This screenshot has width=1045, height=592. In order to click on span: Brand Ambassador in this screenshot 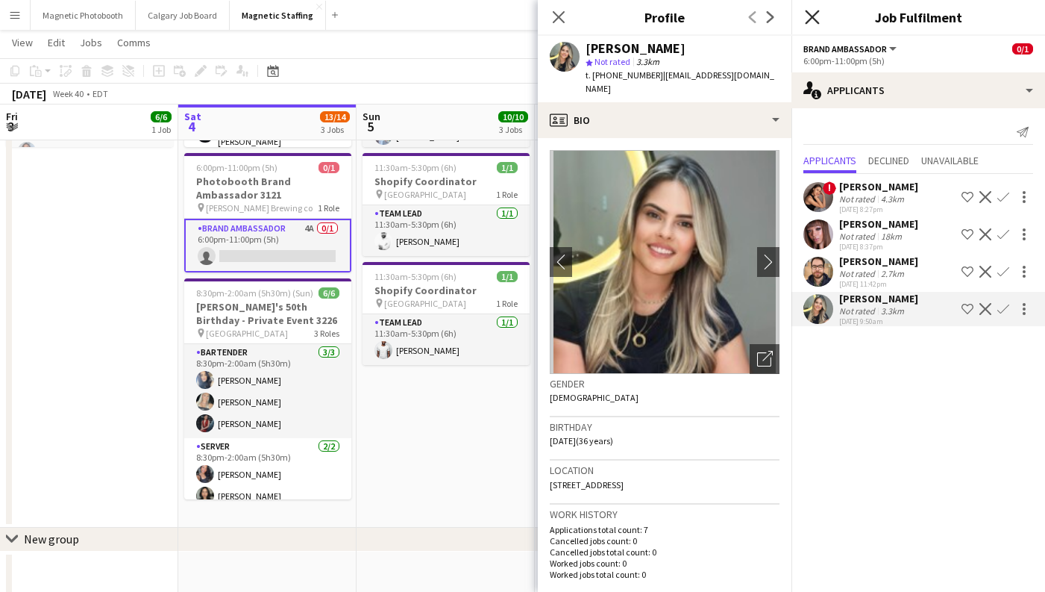, I will do `click(845, 48)`.